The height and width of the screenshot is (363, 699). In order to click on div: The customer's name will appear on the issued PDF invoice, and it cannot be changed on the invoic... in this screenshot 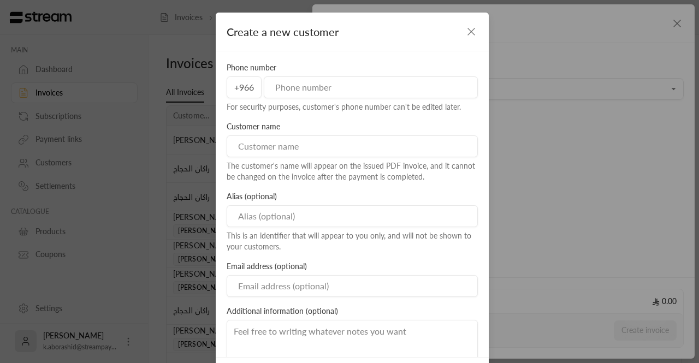, I will do `click(352, 171)`.